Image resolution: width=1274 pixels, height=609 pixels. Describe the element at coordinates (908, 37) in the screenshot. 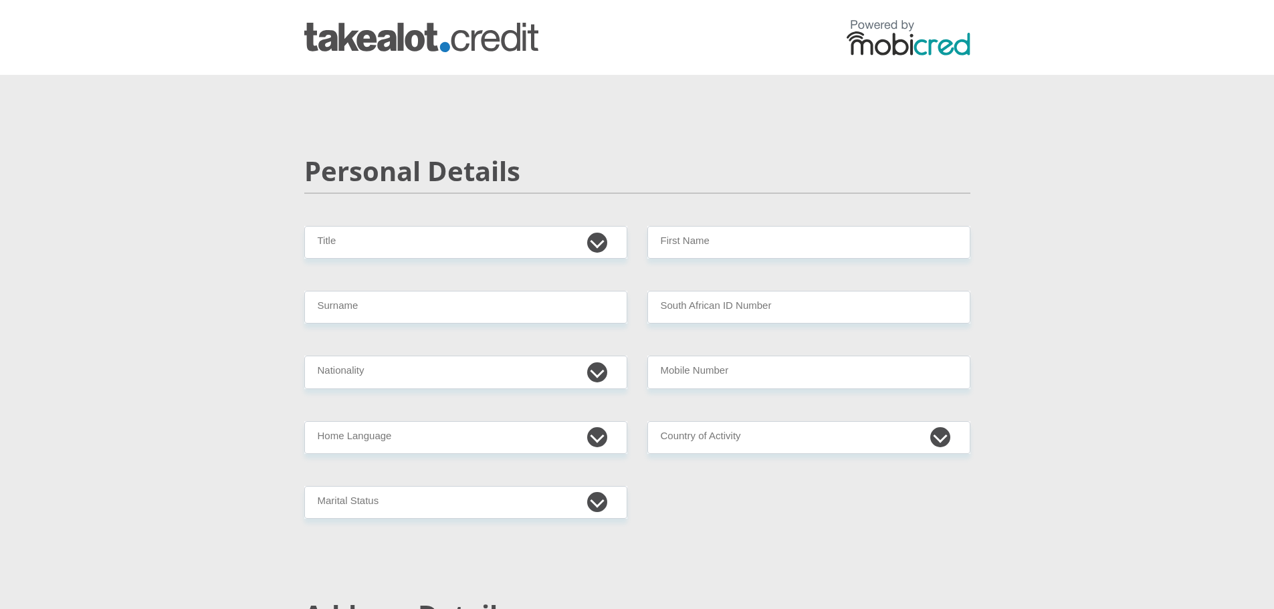

I see `img: powered by mobicred logo` at that location.